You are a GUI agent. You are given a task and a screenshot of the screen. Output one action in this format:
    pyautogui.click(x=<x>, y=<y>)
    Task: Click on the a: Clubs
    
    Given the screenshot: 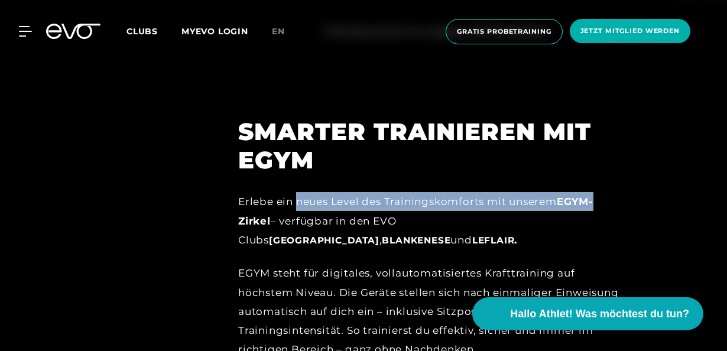 What is the action you would take?
    pyautogui.click(x=154, y=31)
    